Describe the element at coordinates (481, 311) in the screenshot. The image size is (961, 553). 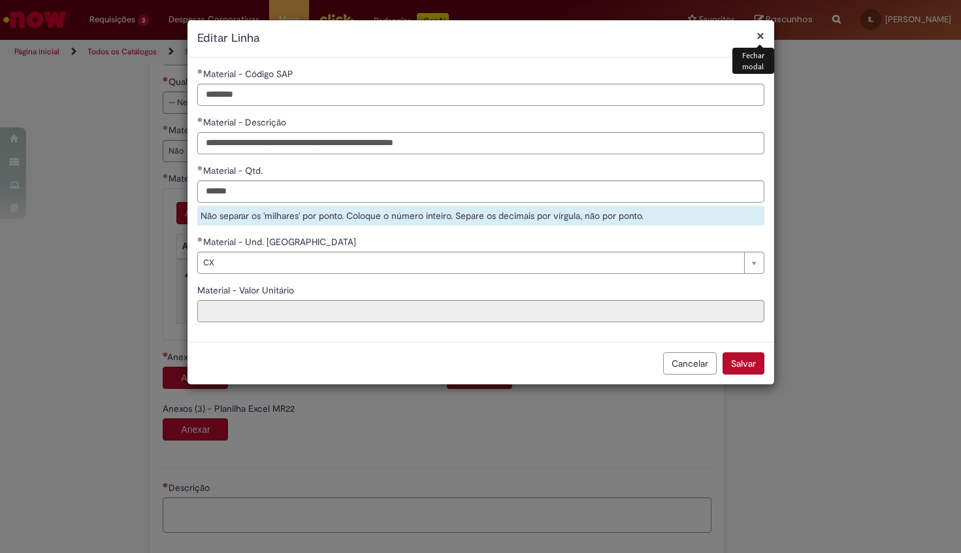
I see `input: Material - Valor Unitário` at that location.